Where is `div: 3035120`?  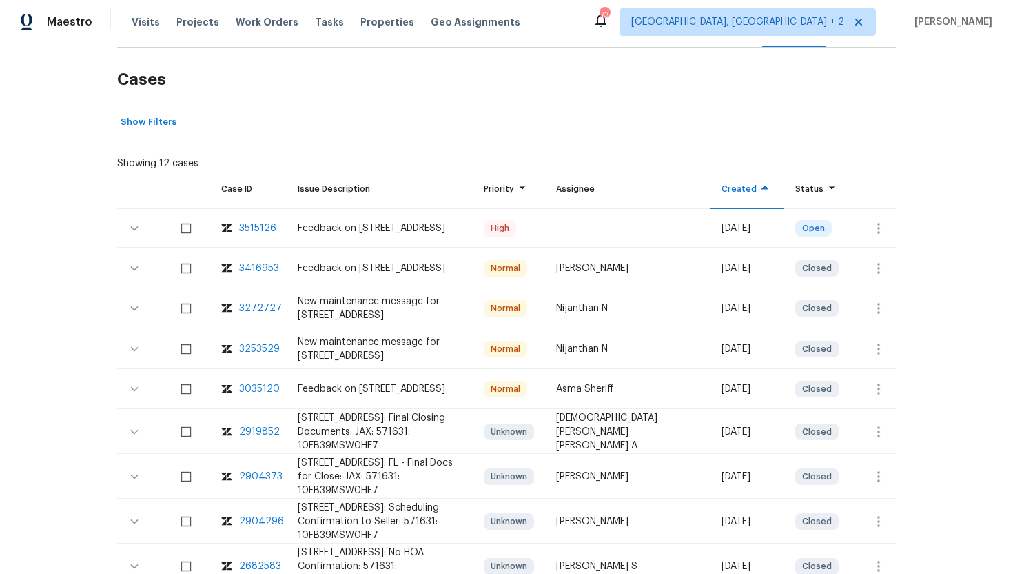 div: 3035120 is located at coordinates (259, 389).